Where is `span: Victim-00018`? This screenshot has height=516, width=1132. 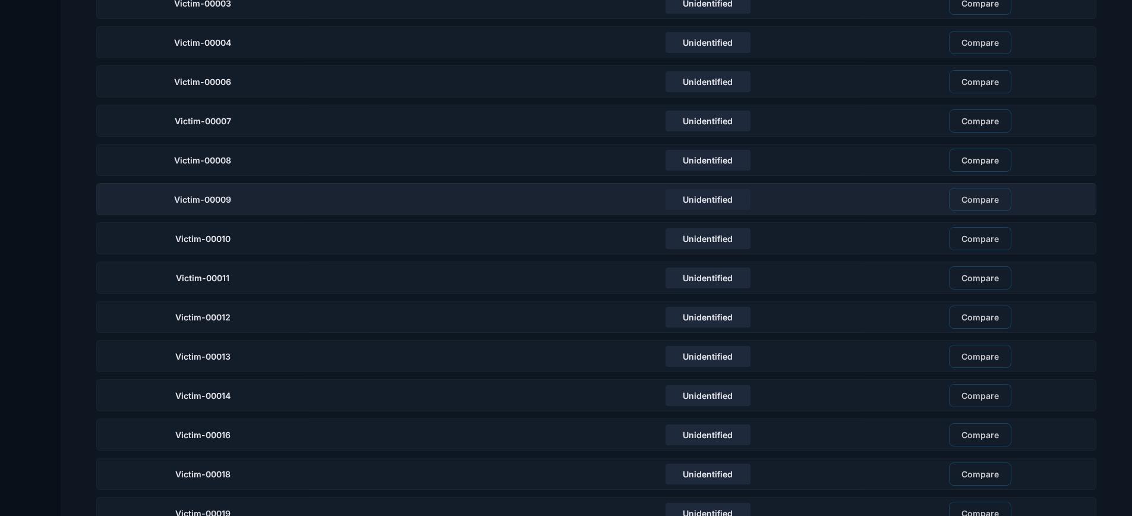
span: Victim-00018 is located at coordinates (203, 473).